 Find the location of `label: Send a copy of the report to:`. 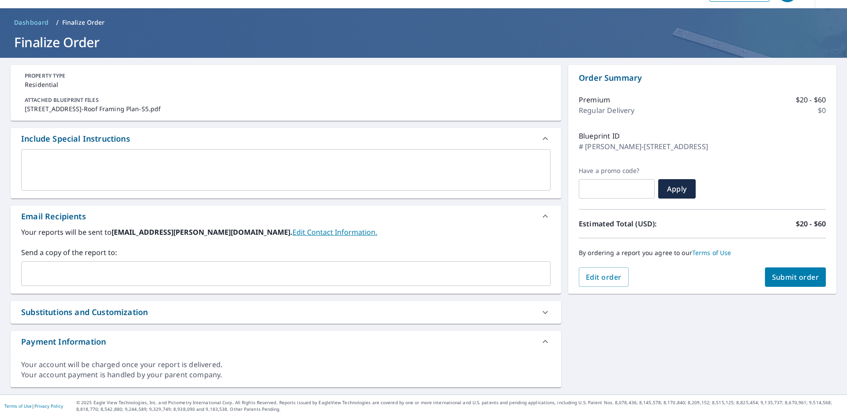

label: Send a copy of the report to: is located at coordinates (286, 252).